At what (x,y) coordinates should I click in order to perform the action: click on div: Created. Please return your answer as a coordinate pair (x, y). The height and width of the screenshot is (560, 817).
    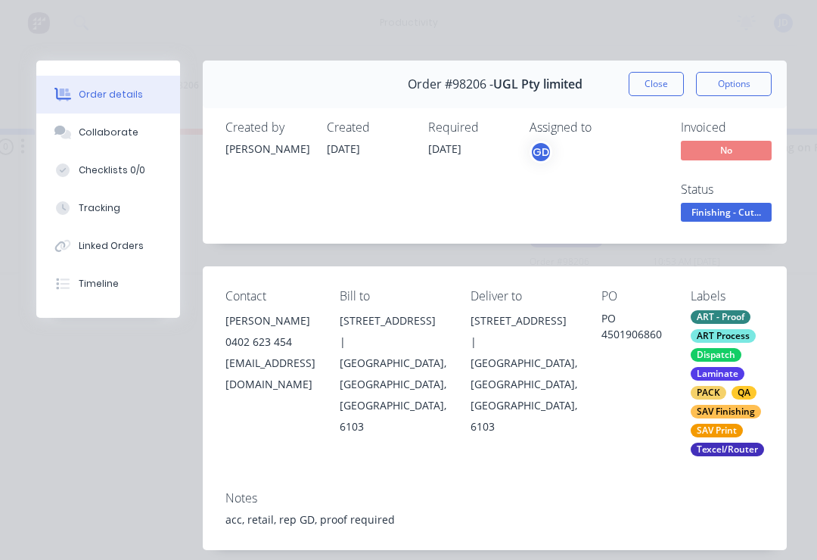
    Looking at the image, I should click on (368, 127).